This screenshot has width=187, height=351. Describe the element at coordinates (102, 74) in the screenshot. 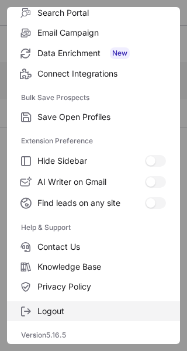

I see `span: Connect Integrations` at that location.